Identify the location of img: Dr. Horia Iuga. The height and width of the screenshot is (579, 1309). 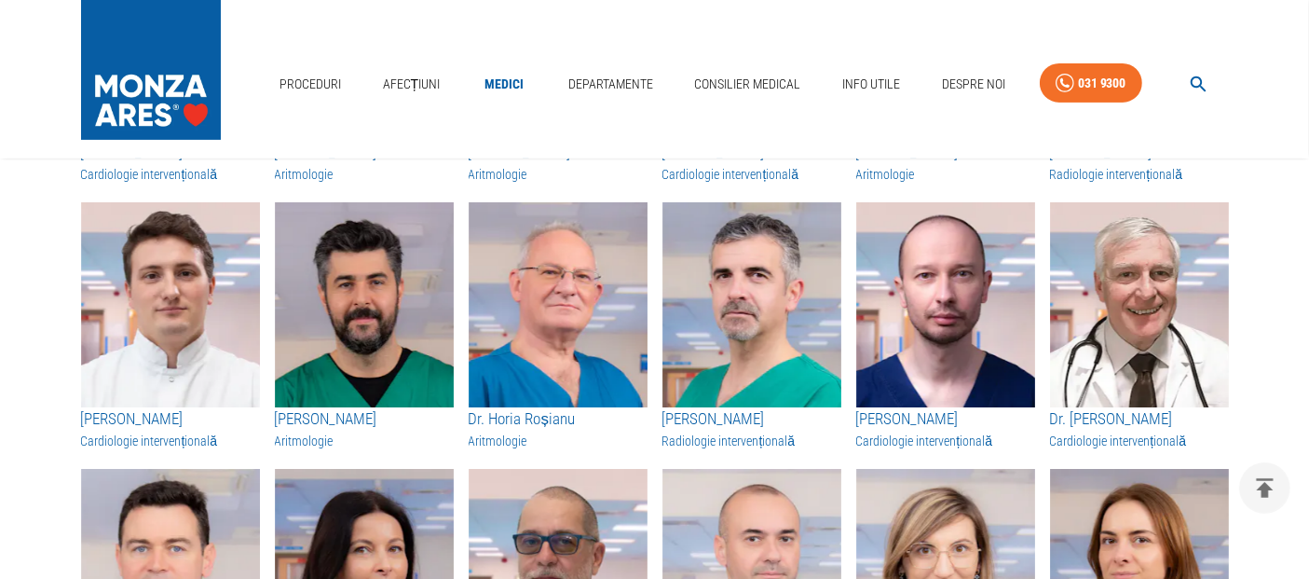
(946, 305).